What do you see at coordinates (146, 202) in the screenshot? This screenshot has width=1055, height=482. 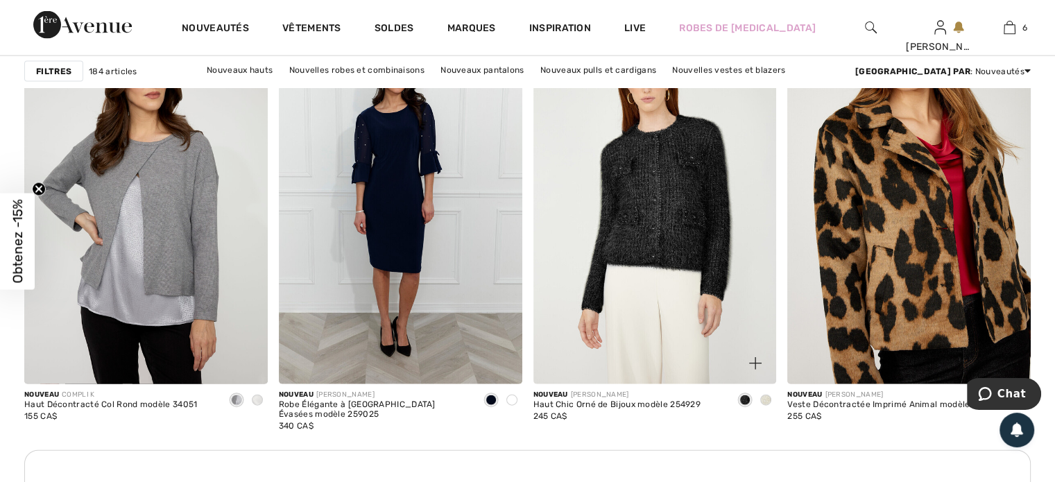 I see `a: Haut Décontracté Col Rond modèle 34051. Gris` at bounding box center [146, 202].